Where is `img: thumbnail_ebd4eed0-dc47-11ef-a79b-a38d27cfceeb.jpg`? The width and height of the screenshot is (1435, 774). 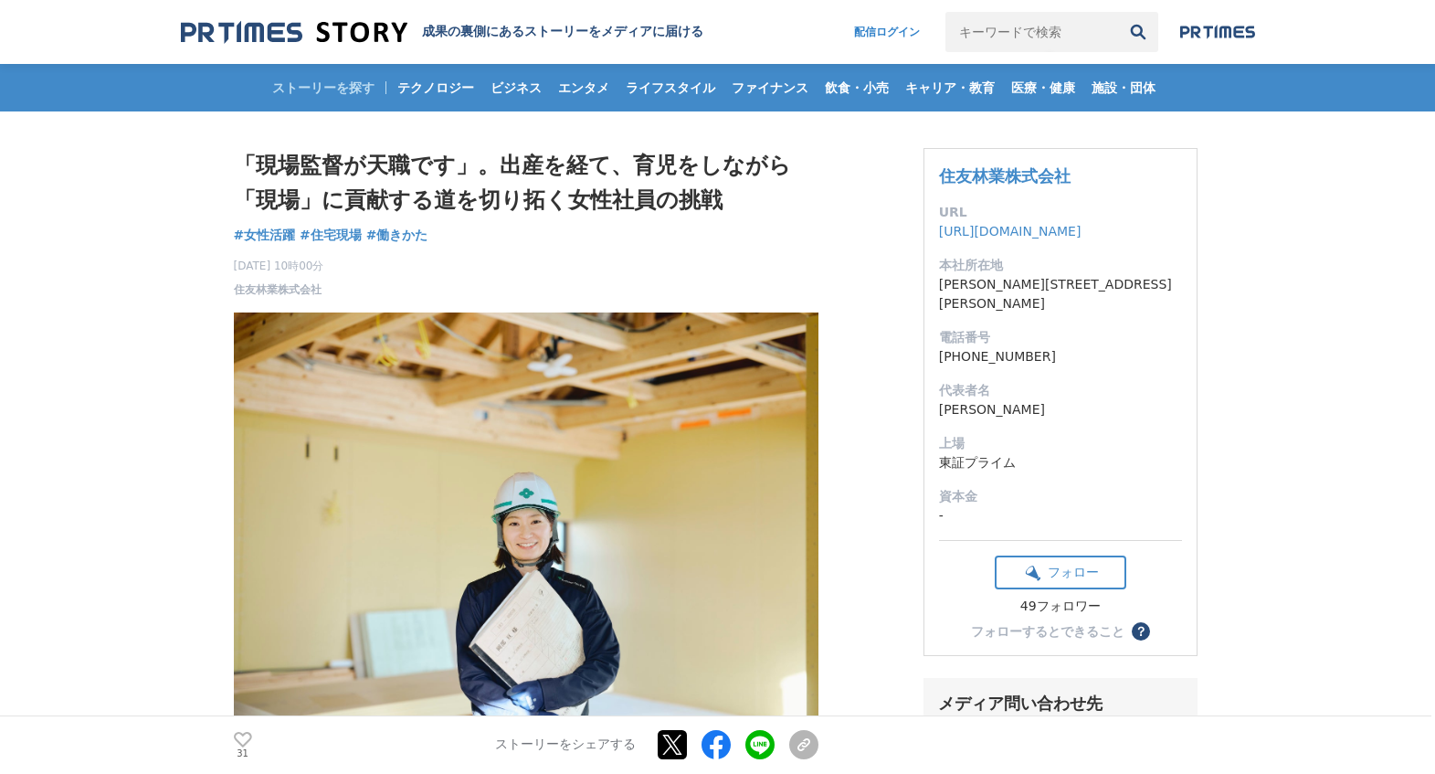
img: thumbnail_ebd4eed0-dc47-11ef-a79b-a38d27cfceeb.jpg is located at coordinates (526, 532).